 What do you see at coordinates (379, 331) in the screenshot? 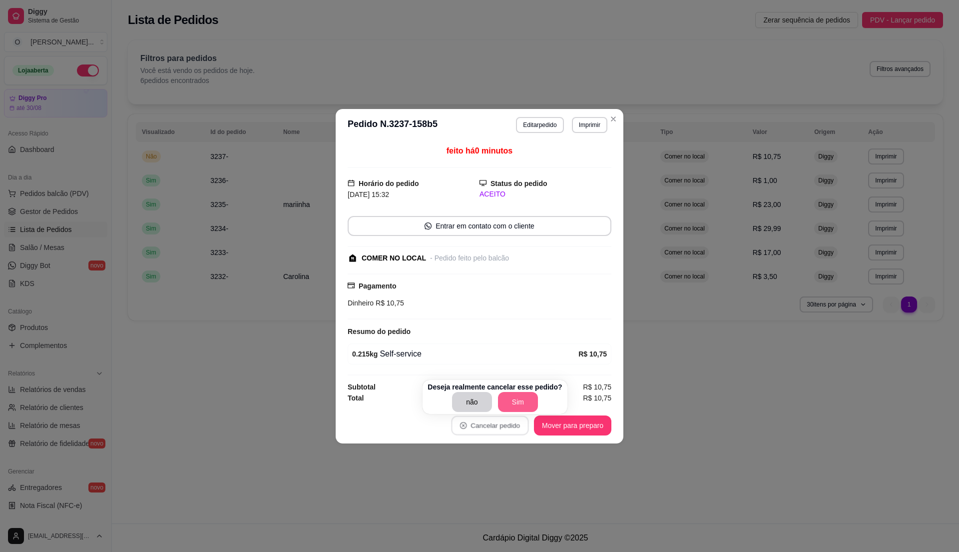
I see `strong: Resumo do pedido` at bounding box center [379, 331].